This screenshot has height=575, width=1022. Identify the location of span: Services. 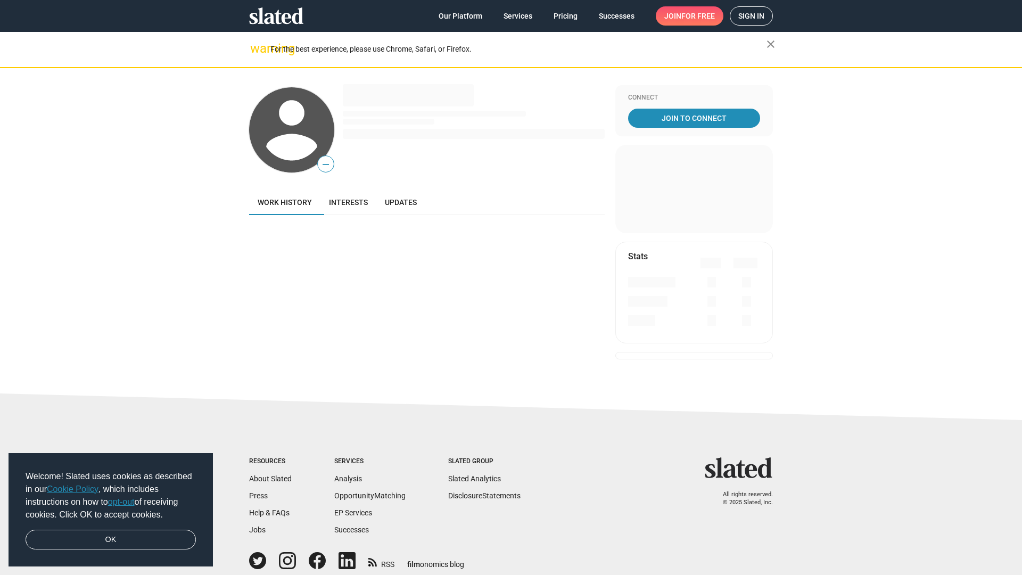
(518, 16).